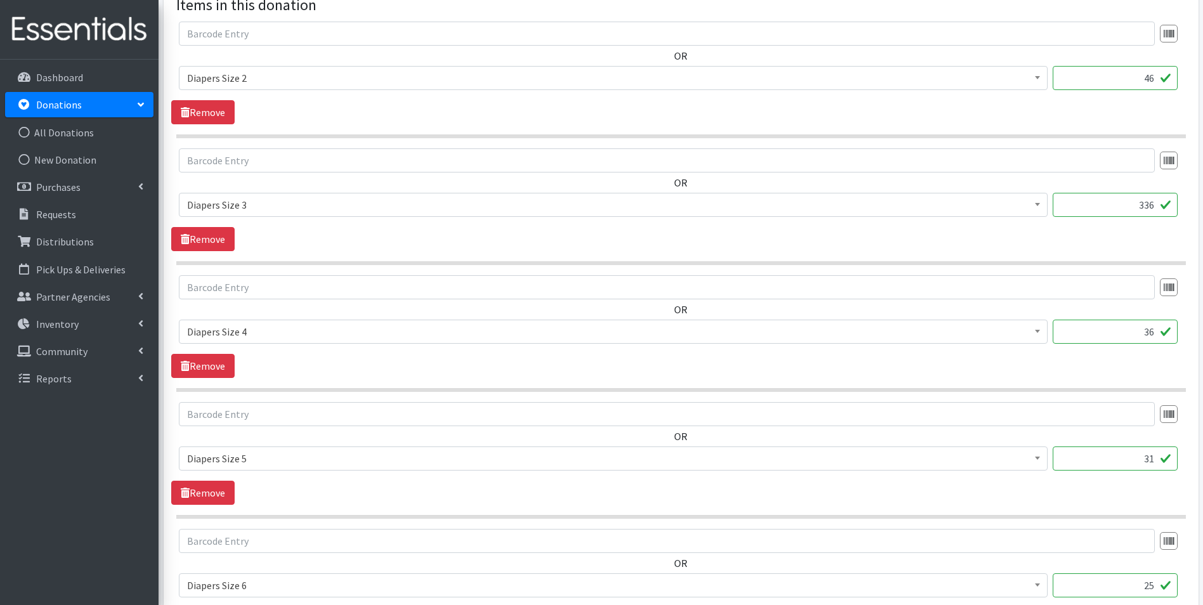 Image resolution: width=1203 pixels, height=605 pixels. Describe the element at coordinates (79, 324) in the screenshot. I see `a: Inventory` at that location.